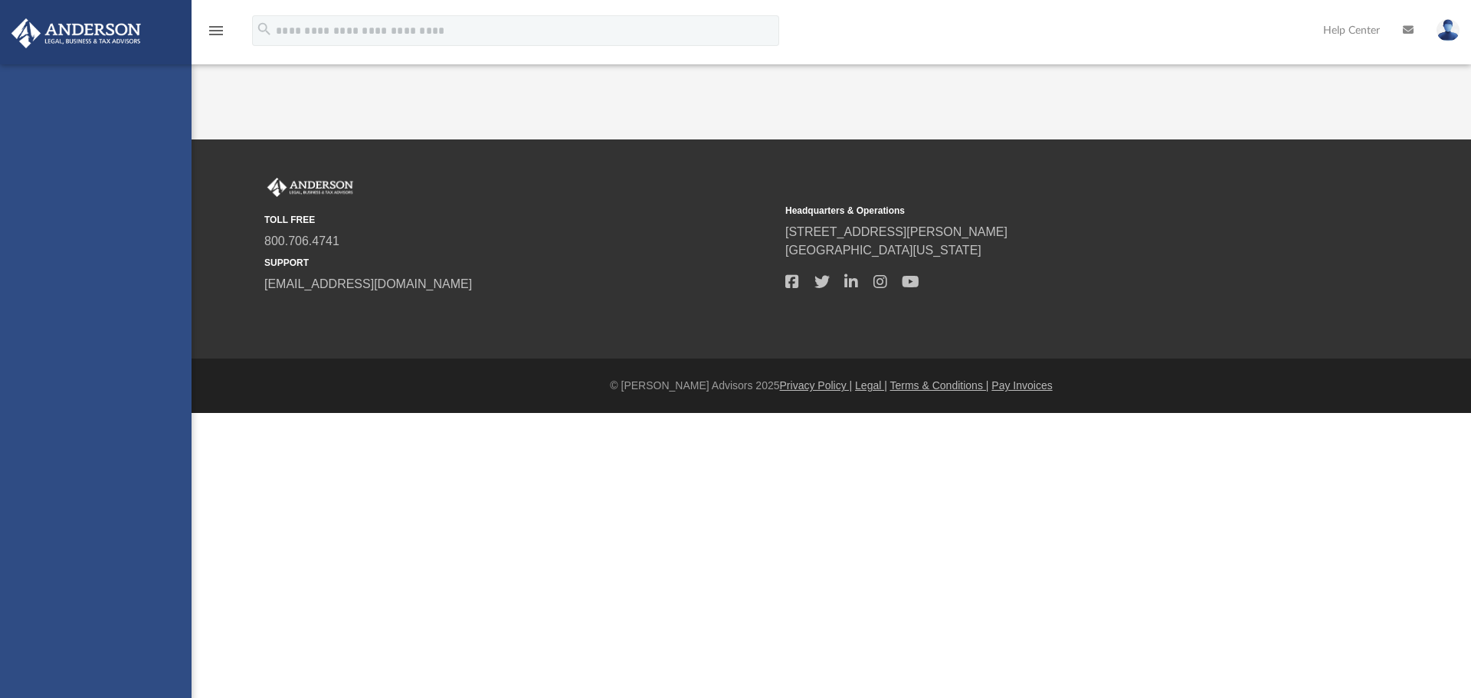 This screenshot has height=698, width=1471. I want to click on a: Legal |, so click(871, 385).